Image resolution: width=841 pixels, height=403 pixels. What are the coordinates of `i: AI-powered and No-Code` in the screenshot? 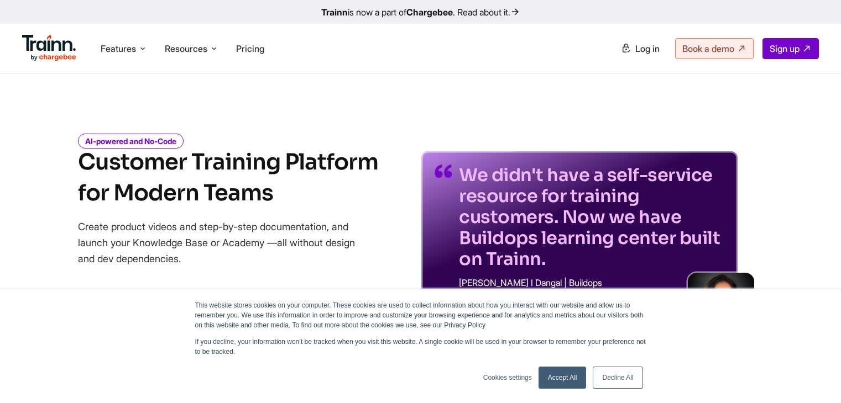 It's located at (130, 141).